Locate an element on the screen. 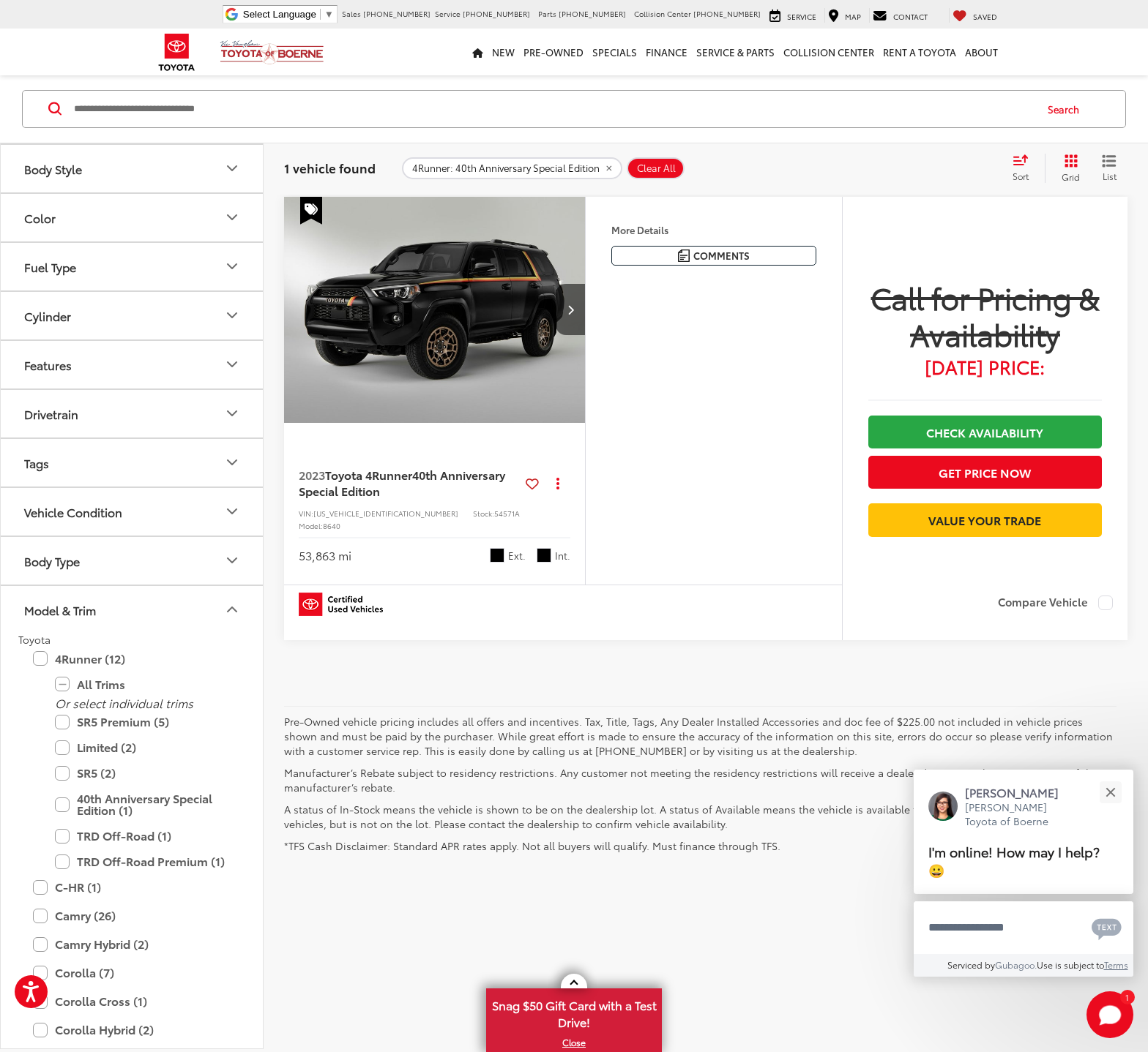 This screenshot has height=1052, width=1148. span: Black is located at coordinates (497, 556).